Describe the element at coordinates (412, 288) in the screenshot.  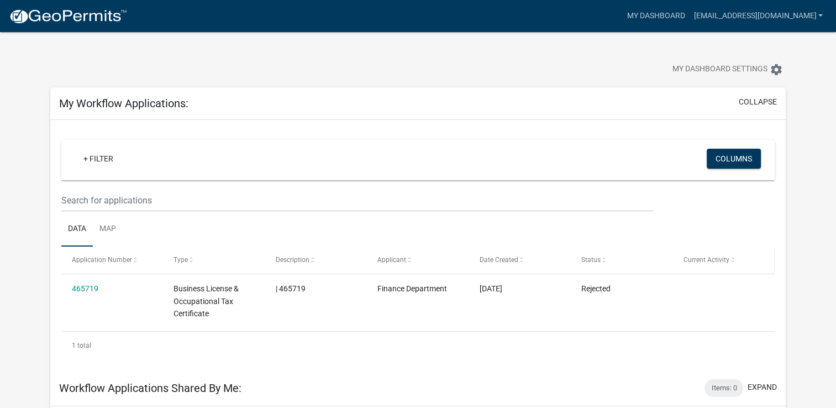
I see `span: Finance Department` at that location.